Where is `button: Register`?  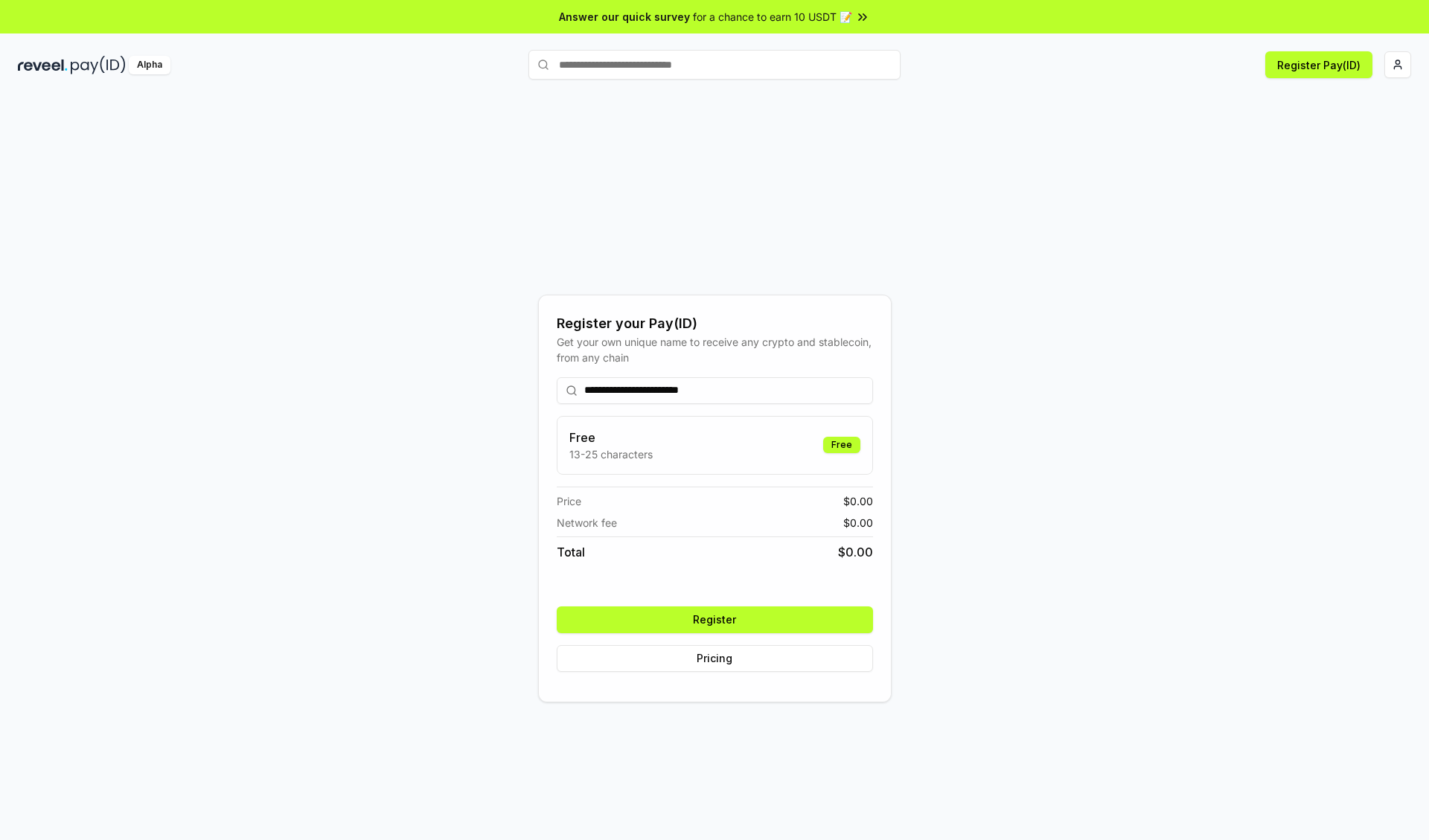 button: Register is located at coordinates (715, 620).